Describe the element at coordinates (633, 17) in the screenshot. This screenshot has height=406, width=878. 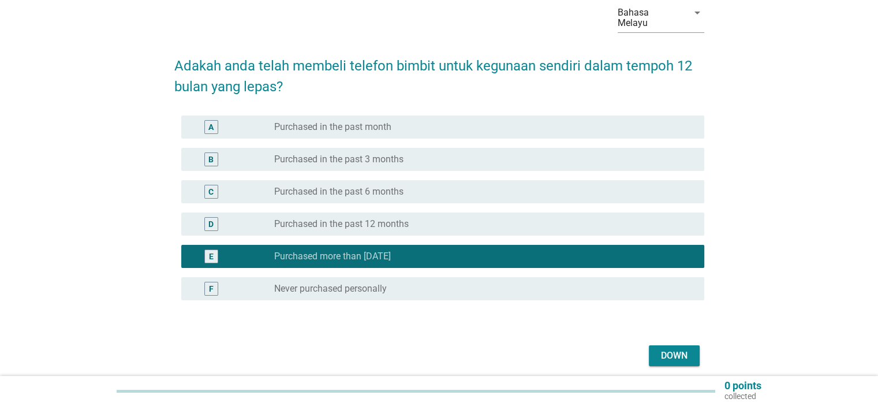
I see `font: Bahasa Melayu` at that location.